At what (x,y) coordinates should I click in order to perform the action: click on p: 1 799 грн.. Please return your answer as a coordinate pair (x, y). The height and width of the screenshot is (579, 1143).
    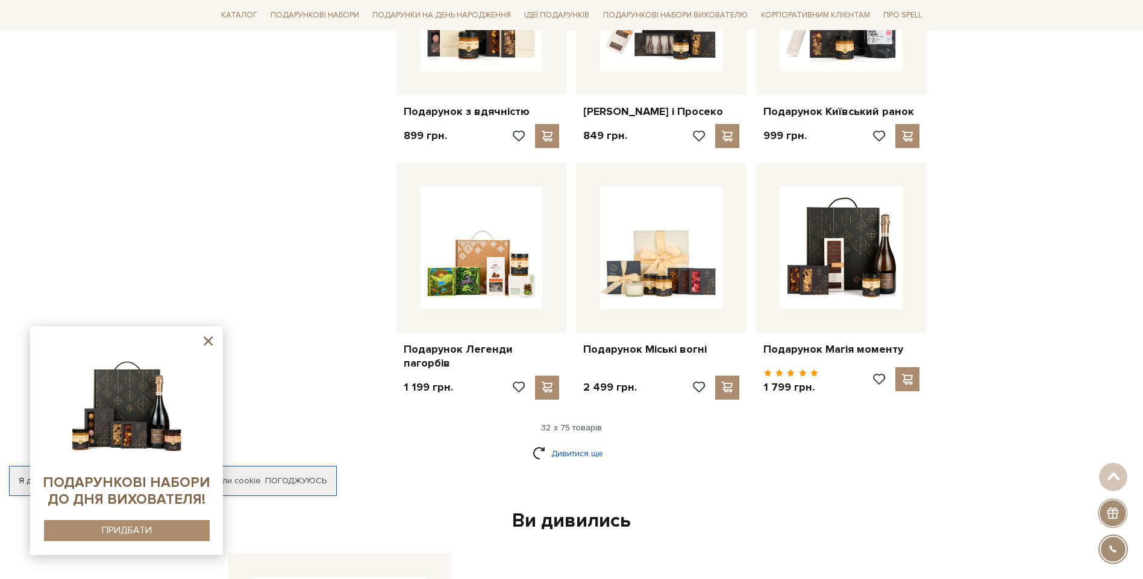
    Looking at the image, I should click on (790, 387).